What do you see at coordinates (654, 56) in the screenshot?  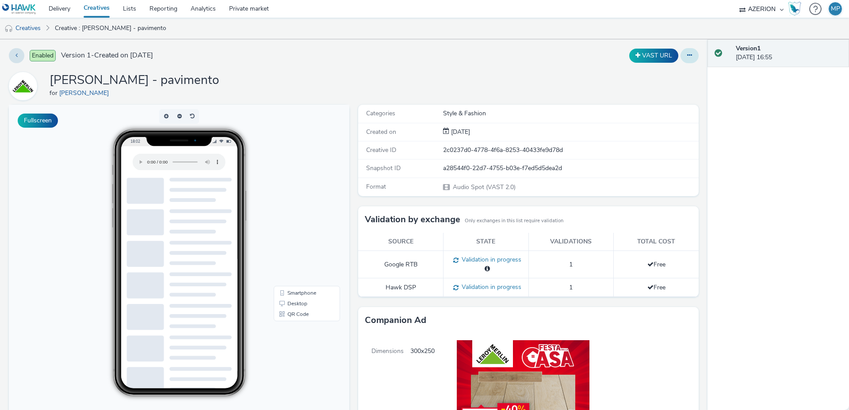 I see `div: Duplicate the creative as a VAST URL` at bounding box center [654, 56].